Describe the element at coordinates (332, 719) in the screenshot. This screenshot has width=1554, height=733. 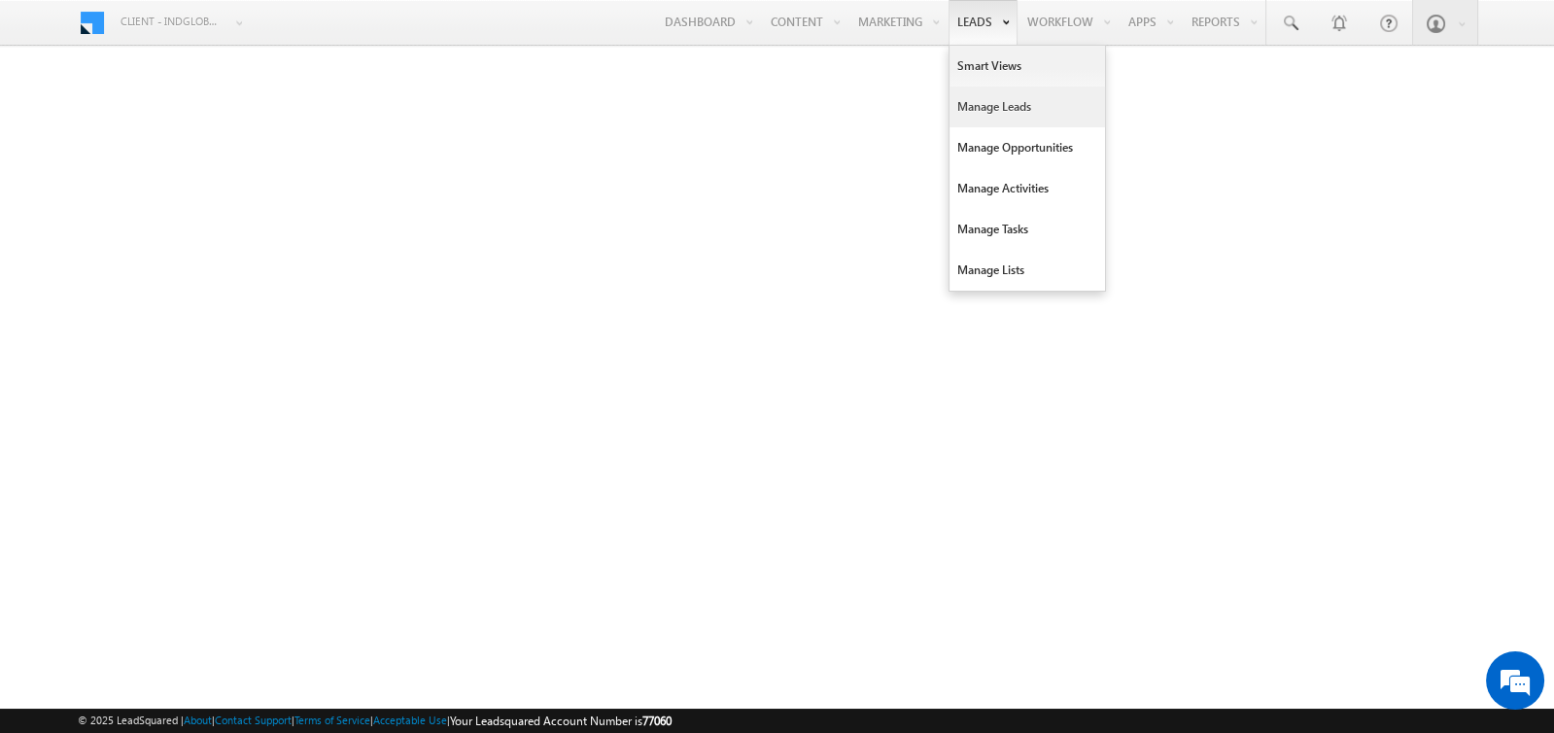
I see `a: Terms of Service` at that location.